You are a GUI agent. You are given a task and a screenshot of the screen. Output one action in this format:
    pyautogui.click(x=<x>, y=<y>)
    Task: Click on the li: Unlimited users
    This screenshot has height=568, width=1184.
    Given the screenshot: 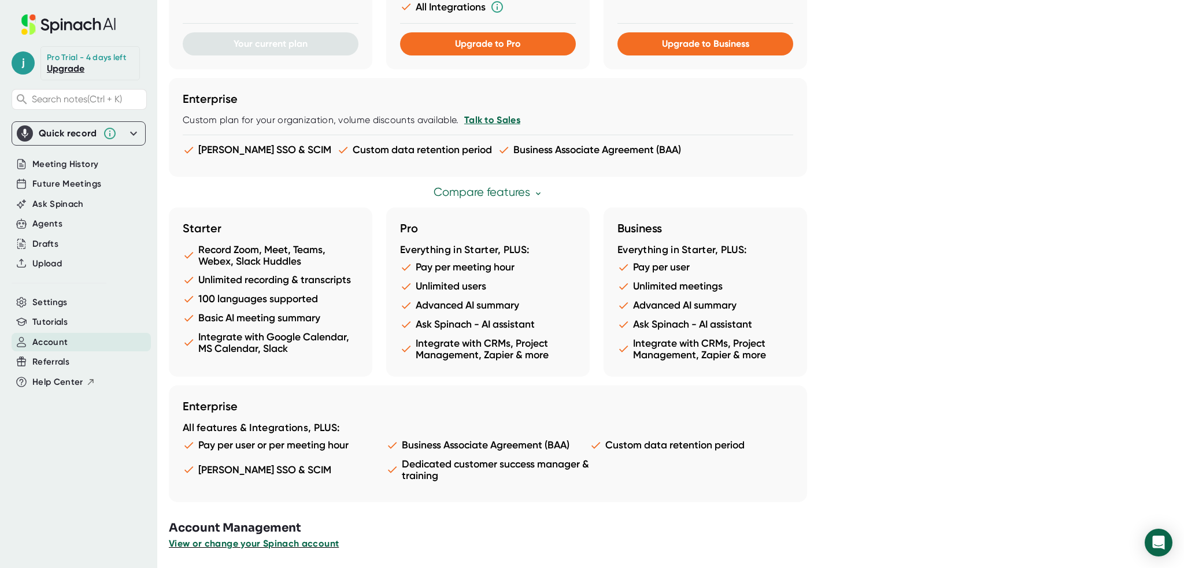 What is the action you would take?
    pyautogui.click(x=488, y=286)
    